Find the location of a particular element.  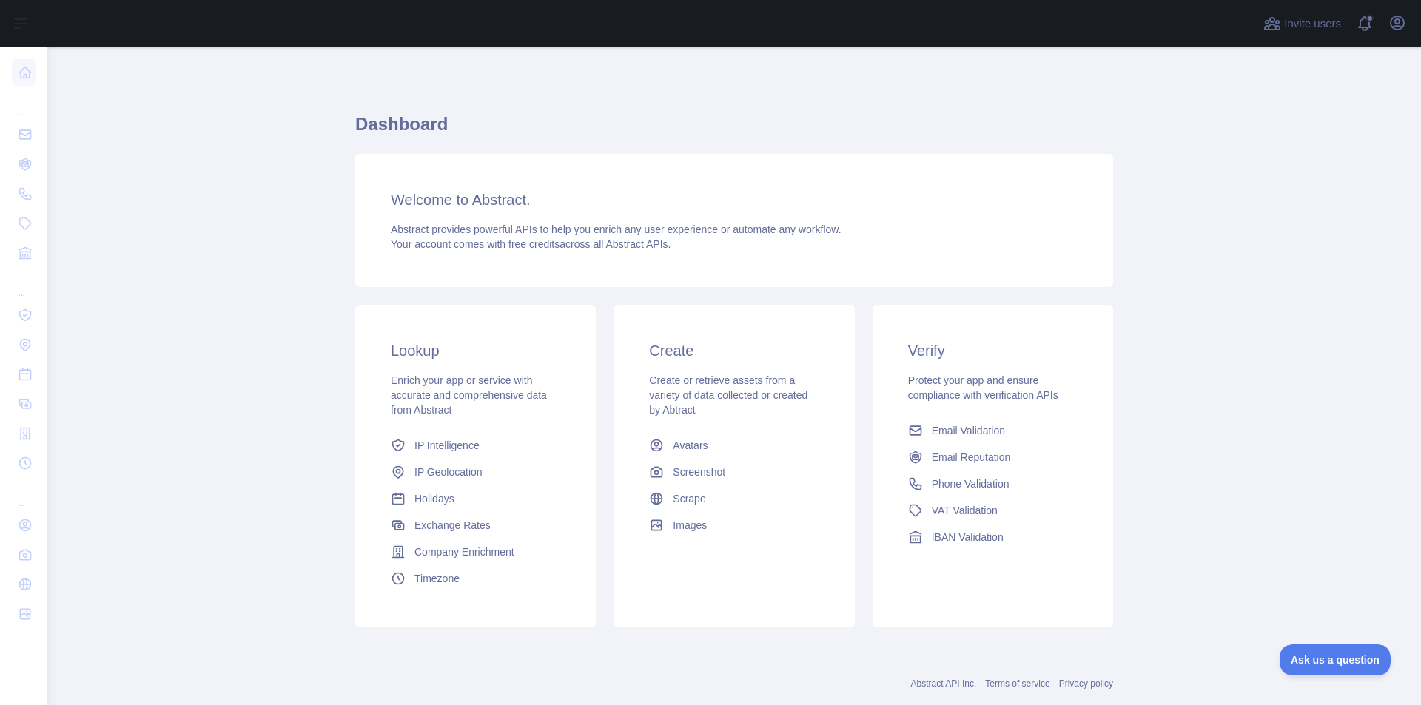

a: Exchange Rates is located at coordinates (475, 525).